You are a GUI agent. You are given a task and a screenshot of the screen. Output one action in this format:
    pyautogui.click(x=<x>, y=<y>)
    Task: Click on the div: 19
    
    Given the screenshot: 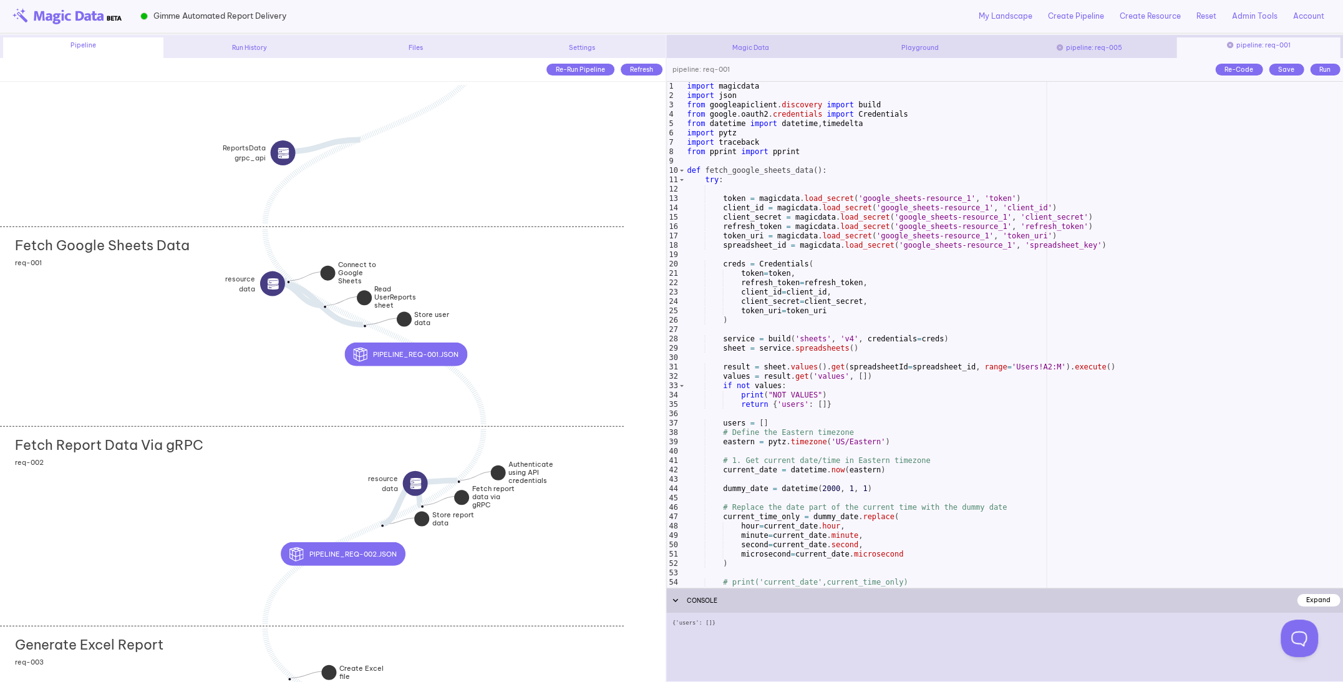 What is the action you would take?
    pyautogui.click(x=673, y=255)
    